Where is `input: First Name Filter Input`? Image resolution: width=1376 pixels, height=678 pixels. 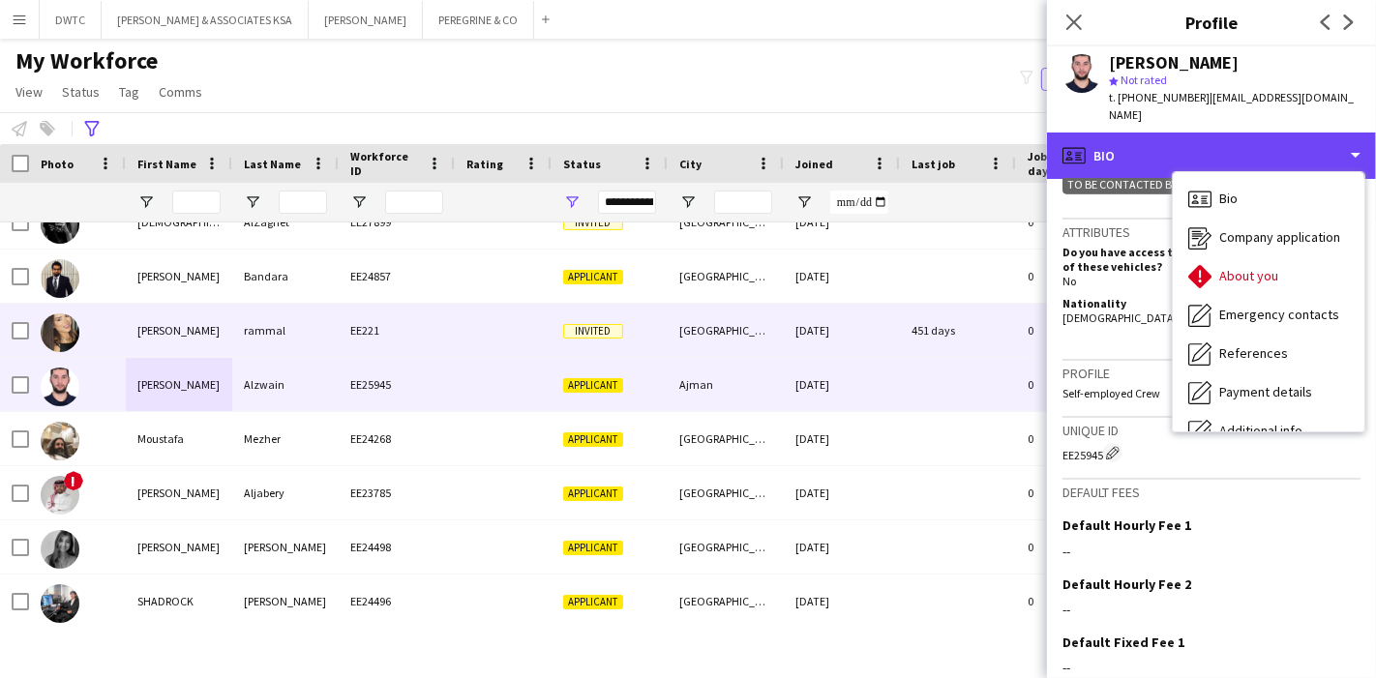 input: First Name Filter Input is located at coordinates (196, 202).